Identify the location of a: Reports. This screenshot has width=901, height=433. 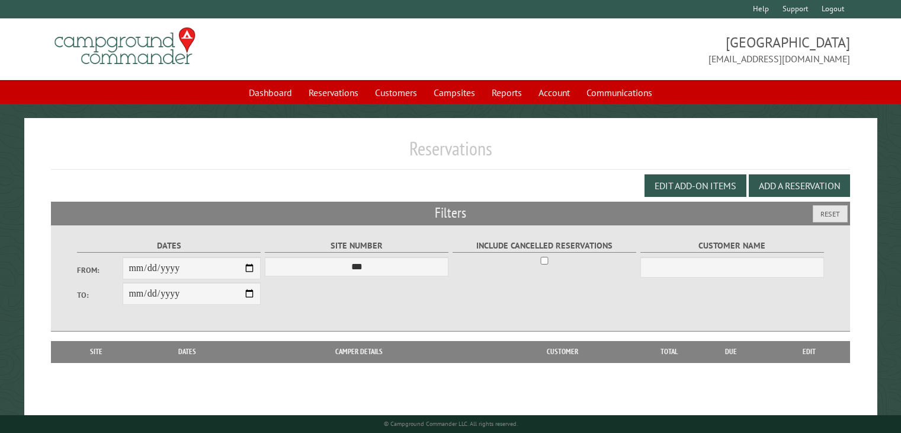
(507, 92).